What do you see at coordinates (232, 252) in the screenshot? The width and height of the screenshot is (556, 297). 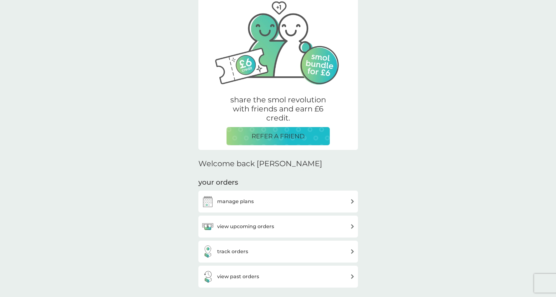 I see `h3: track orders` at bounding box center [232, 252].